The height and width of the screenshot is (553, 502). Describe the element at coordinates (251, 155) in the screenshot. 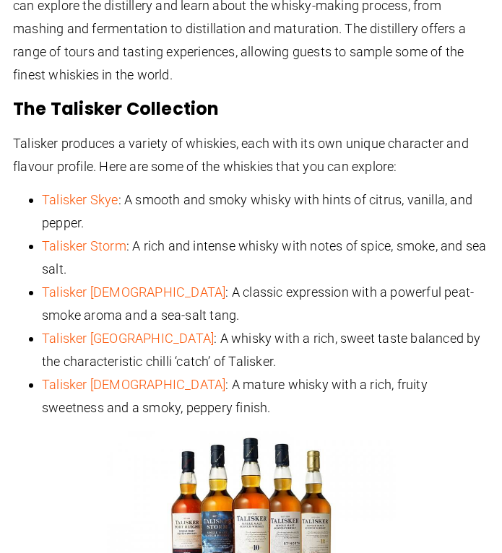

I see `p: Talisker produces a variety of whiskies, each with its own unique character and flavour profile. ...` at that location.